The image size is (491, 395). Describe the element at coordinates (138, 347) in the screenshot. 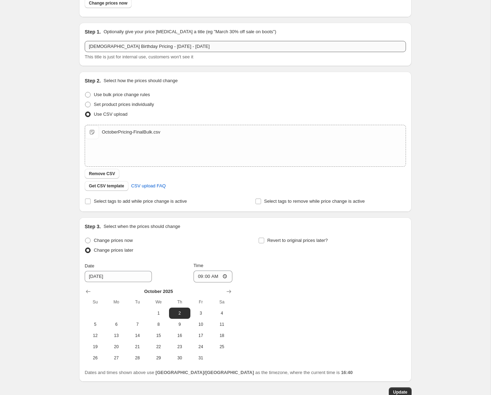

I see `span: 21` at that location.